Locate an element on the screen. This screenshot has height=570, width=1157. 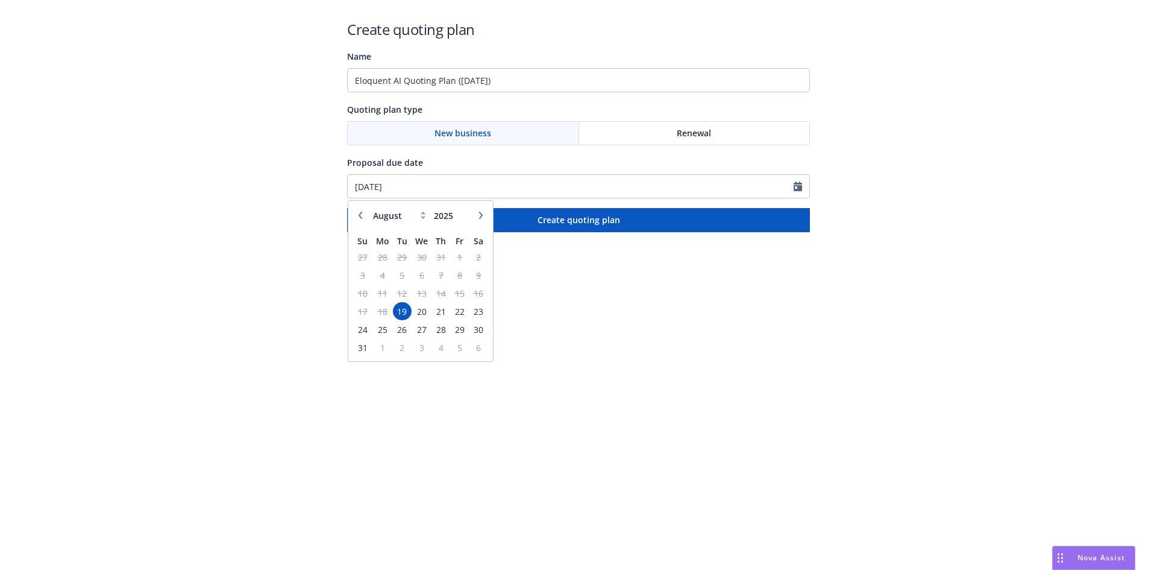
span: Mo is located at coordinates (383, 240).